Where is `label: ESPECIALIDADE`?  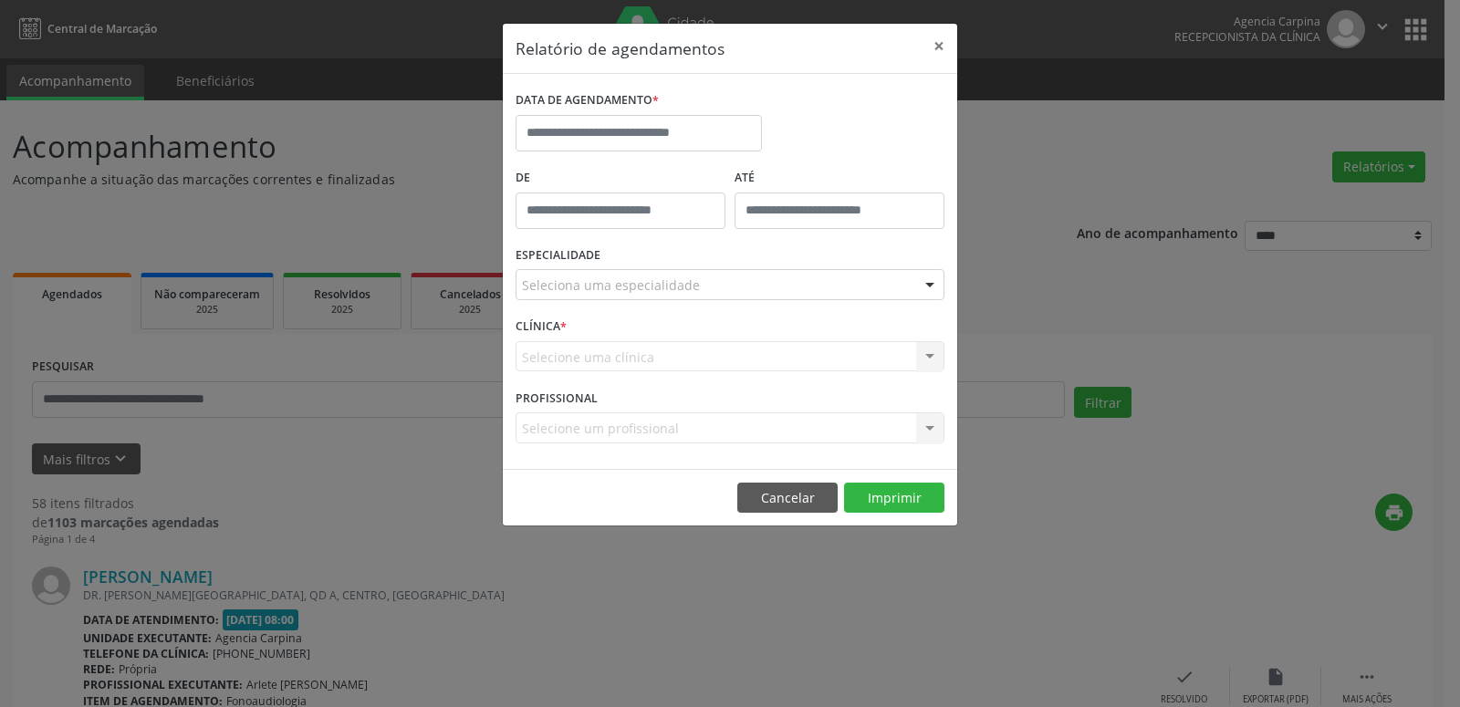
label: ESPECIALIDADE is located at coordinates (557, 255).